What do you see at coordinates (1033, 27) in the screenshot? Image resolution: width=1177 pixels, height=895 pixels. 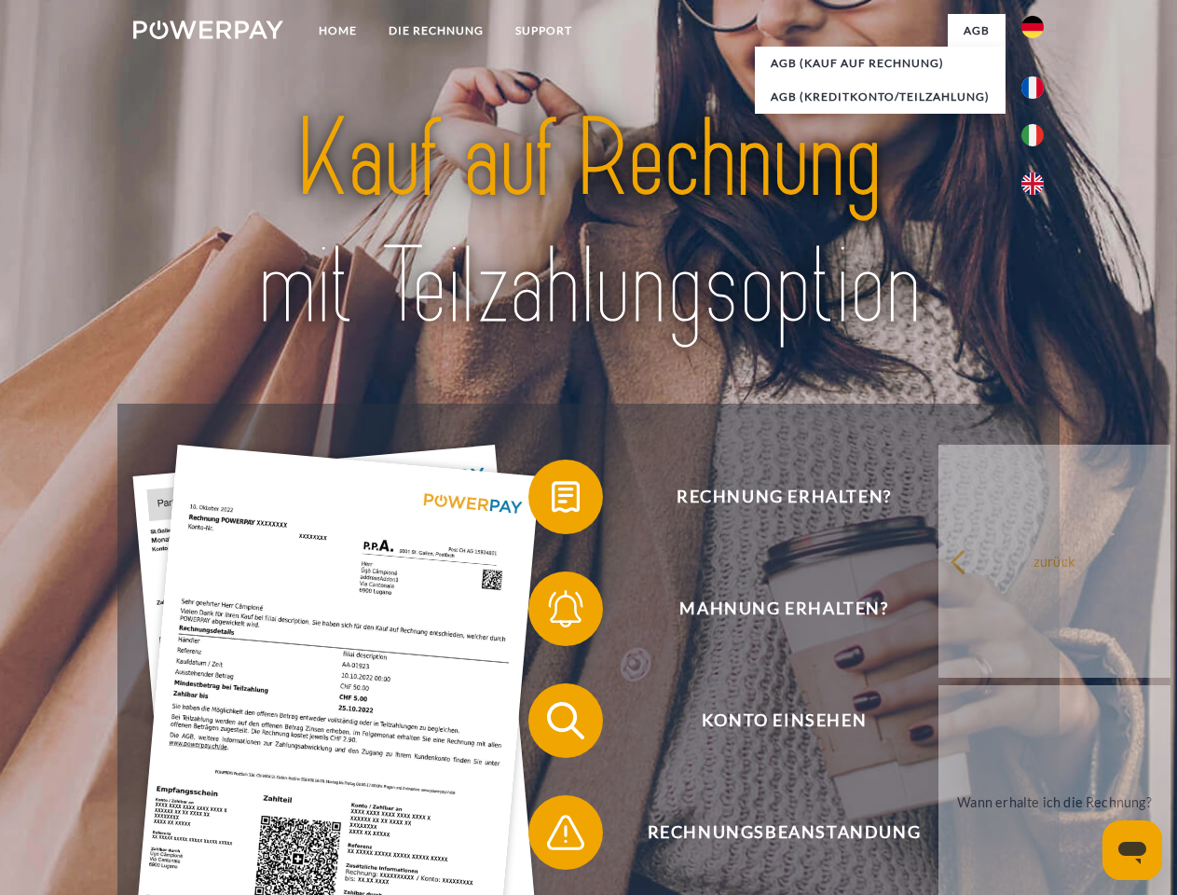 I see `img: de` at bounding box center [1033, 27].